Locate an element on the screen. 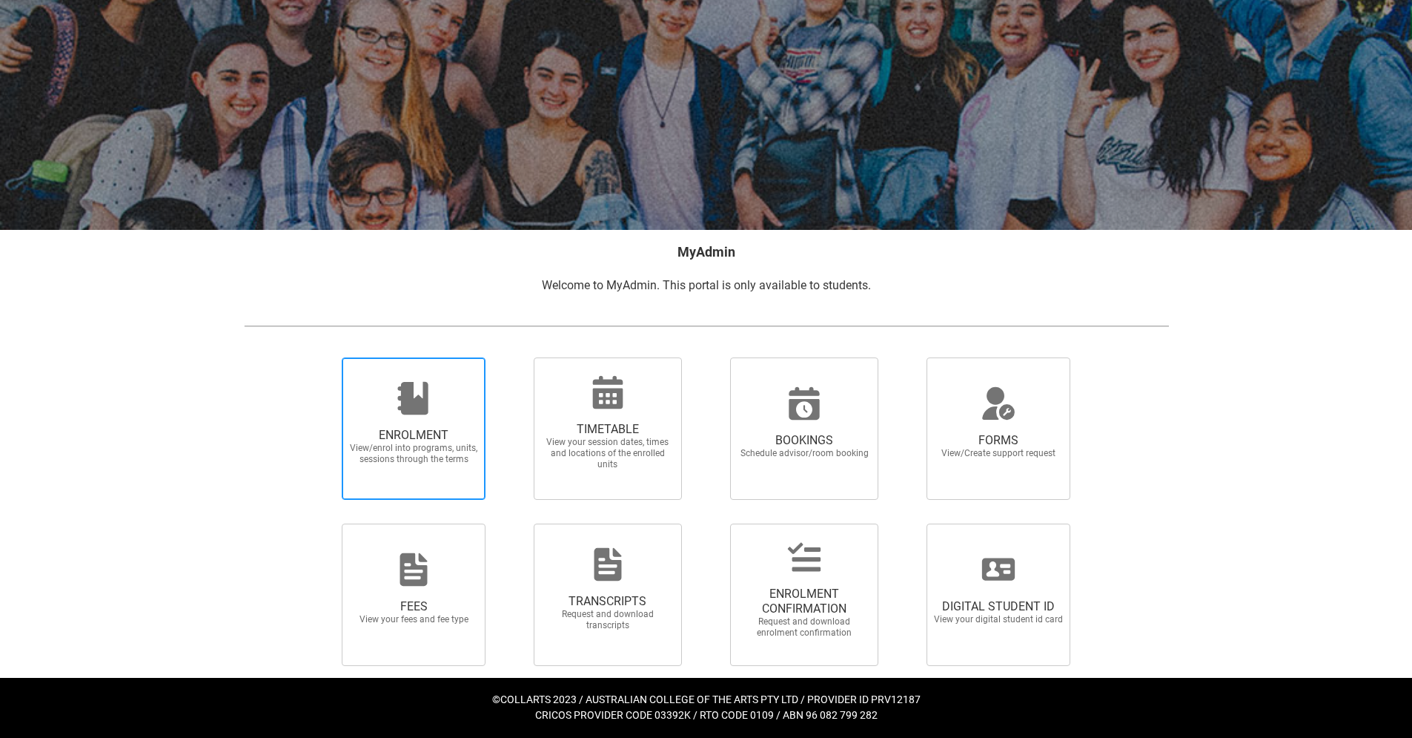  span: Schedule advisor/room booking is located at coordinates (804, 453).